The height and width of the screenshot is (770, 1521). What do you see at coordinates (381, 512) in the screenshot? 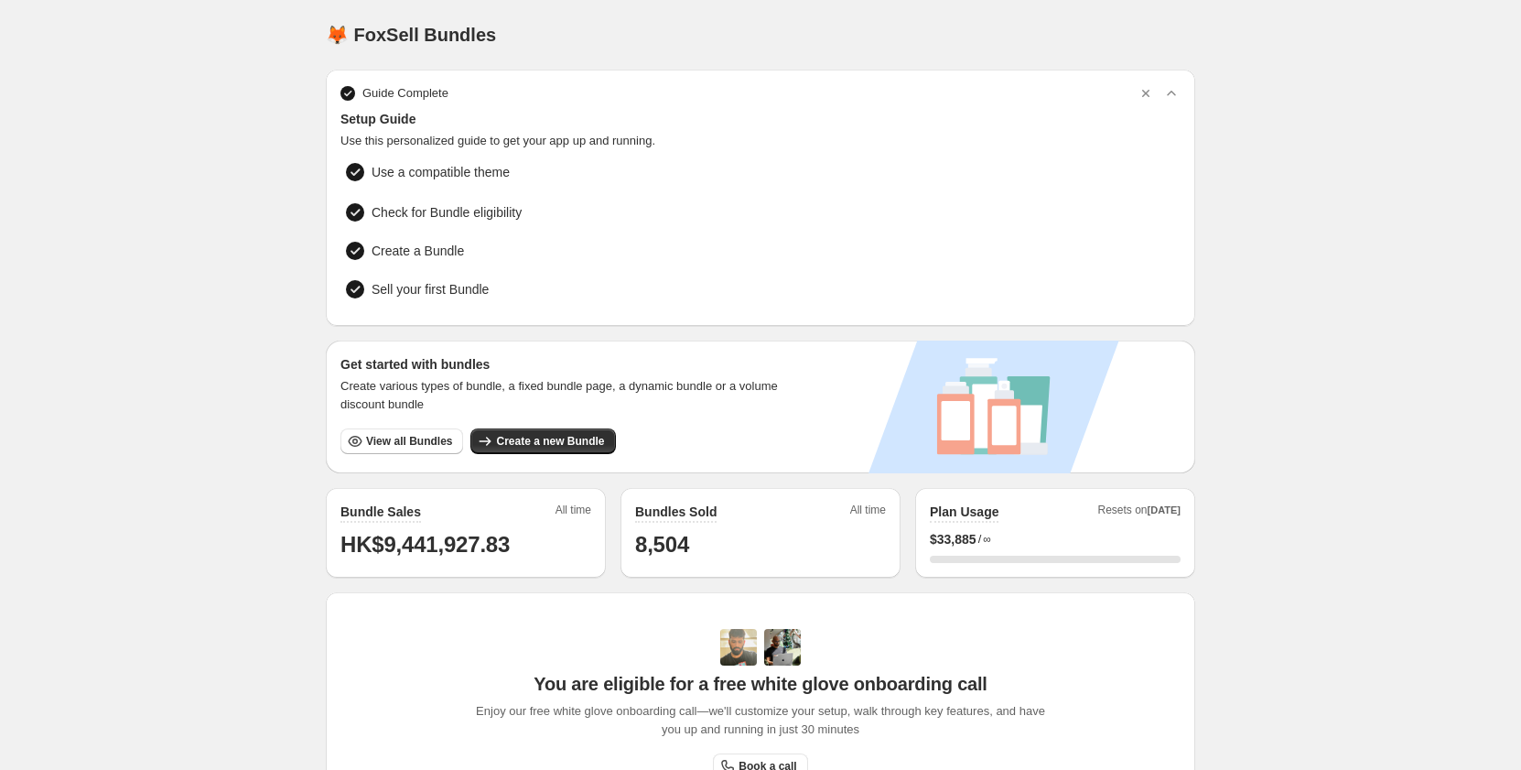
I see `h2: Bundle Sales` at bounding box center [381, 512].